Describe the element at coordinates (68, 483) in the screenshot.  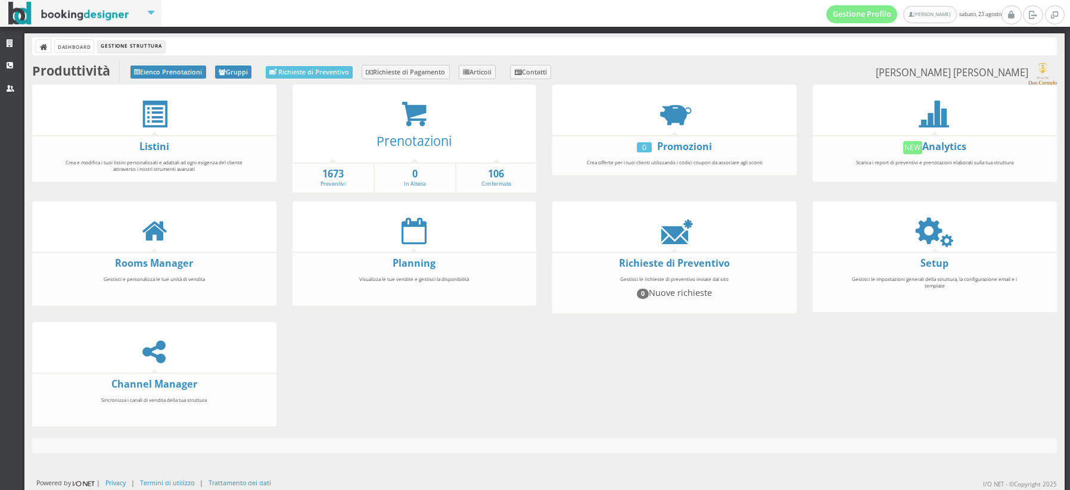
I see `div: Powered by |` at that location.